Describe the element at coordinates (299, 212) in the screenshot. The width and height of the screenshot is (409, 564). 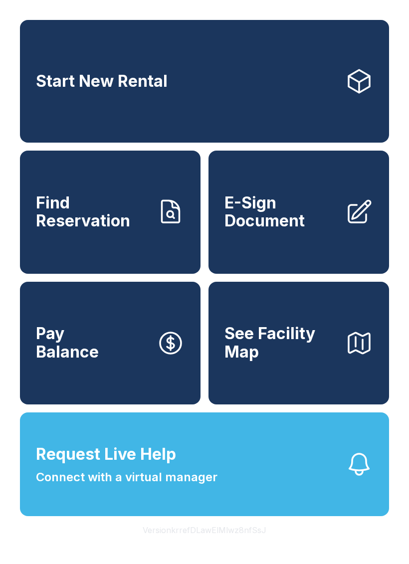
I see `a: E-Sign Document` at that location.